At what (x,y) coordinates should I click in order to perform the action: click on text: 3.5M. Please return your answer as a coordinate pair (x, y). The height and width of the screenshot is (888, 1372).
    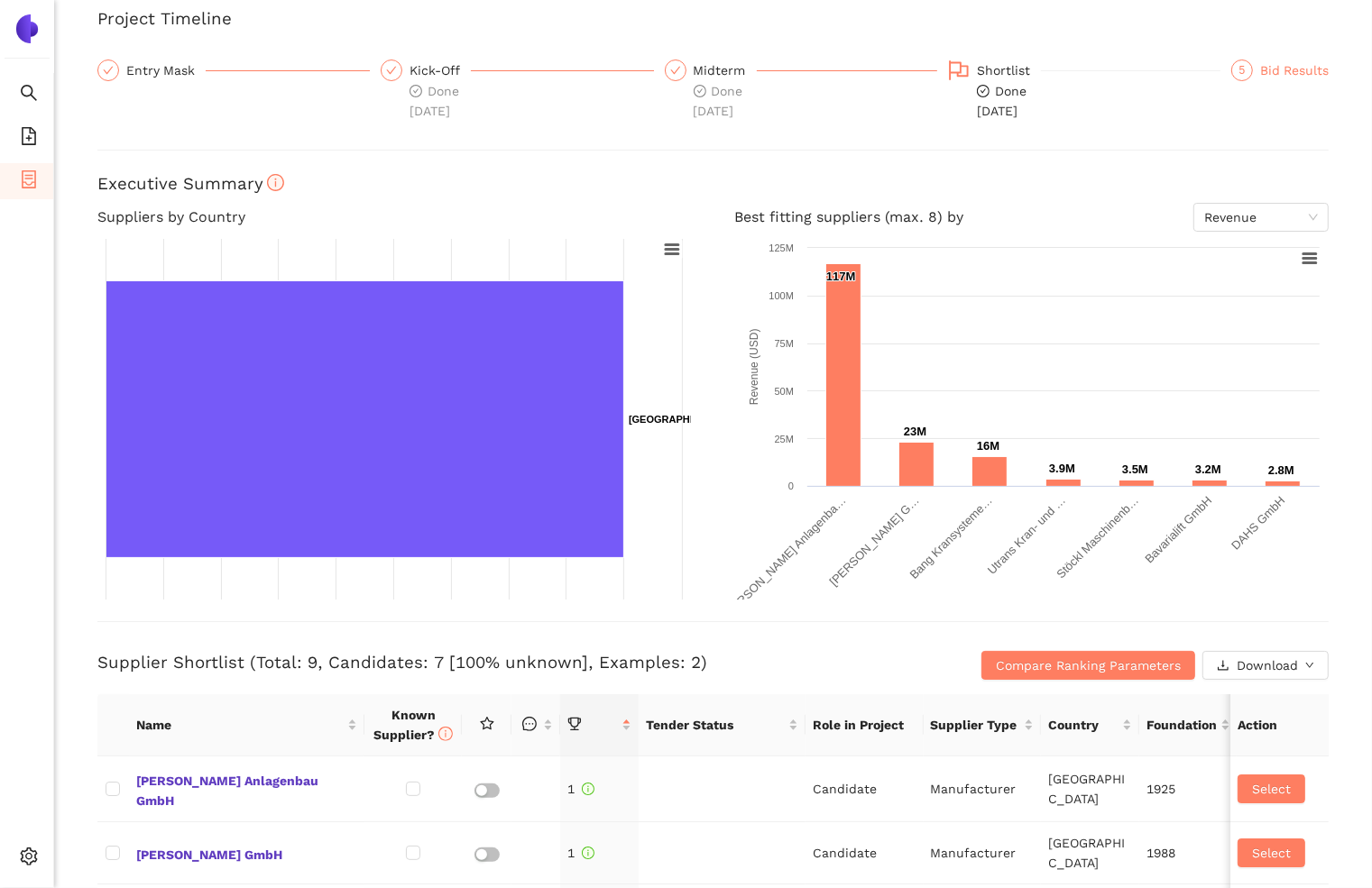
    Looking at the image, I should click on (1135, 469).